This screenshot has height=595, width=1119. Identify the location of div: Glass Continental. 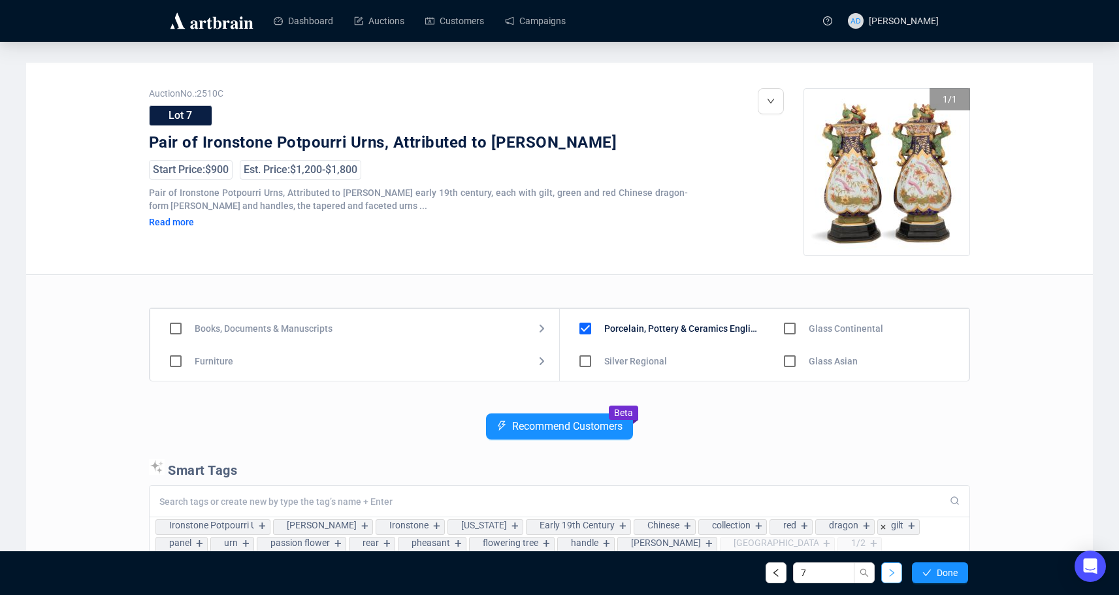
(846, 329).